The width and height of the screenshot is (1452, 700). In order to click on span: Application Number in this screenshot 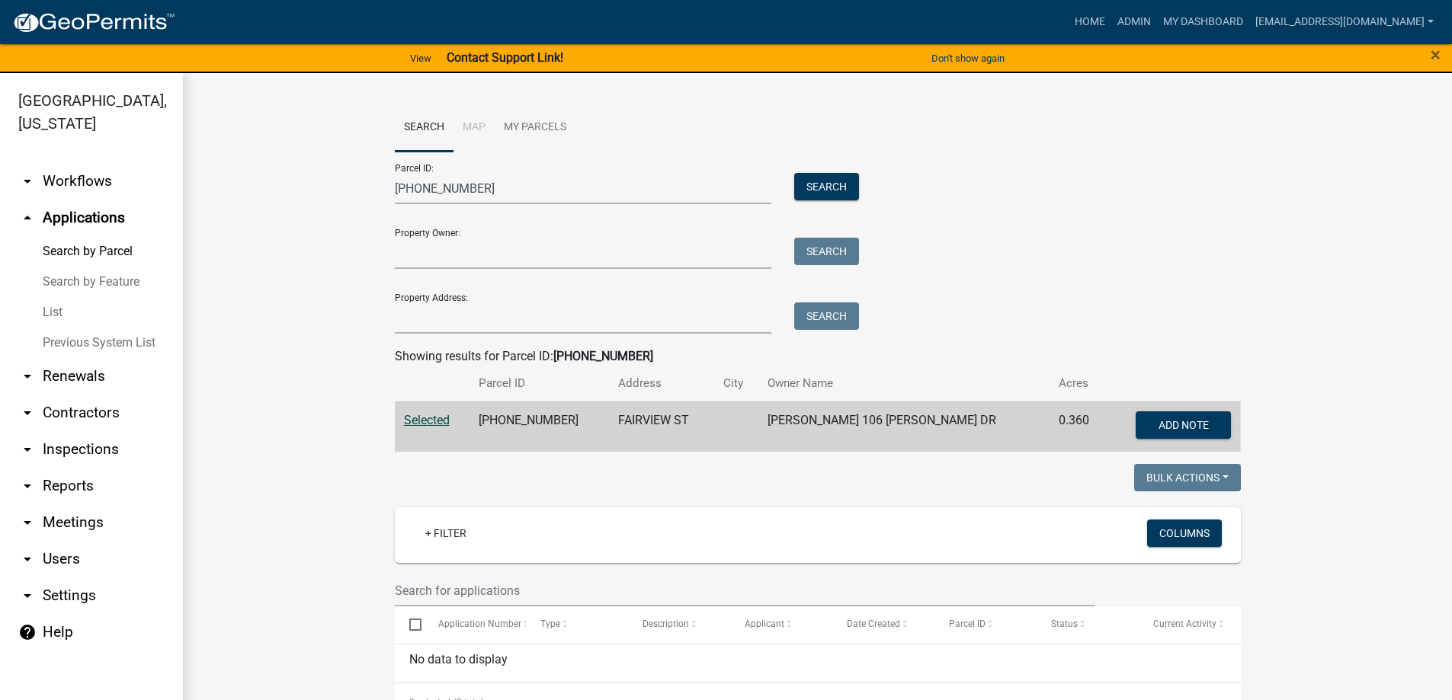, I will do `click(479, 624)`.